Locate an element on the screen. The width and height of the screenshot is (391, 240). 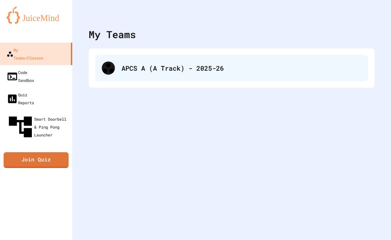
img: logo-orange.svg is located at coordinates (36, 15).